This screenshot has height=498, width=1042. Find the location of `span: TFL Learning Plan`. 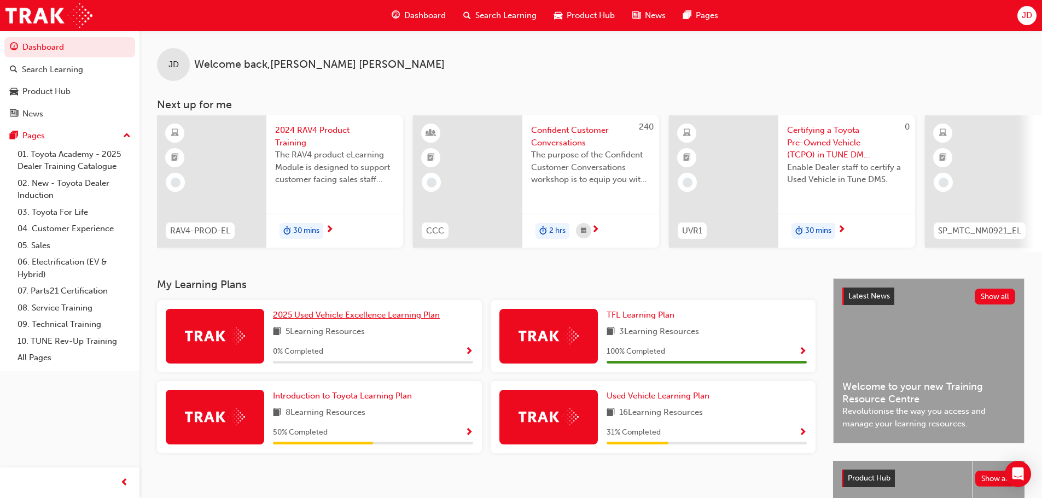

span: TFL Learning Plan is located at coordinates (641, 315).